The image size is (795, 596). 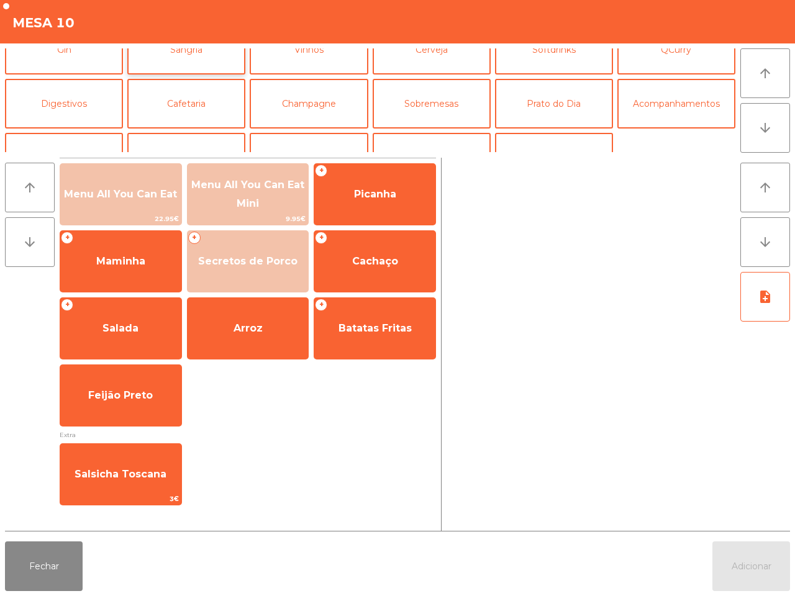 What do you see at coordinates (676, 104) in the screenshot?
I see `button: Acompanhamentos` at bounding box center [676, 104].